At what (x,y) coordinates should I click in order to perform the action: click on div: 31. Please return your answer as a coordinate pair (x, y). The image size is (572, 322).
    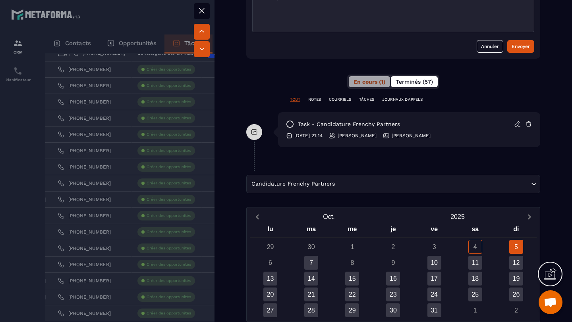
    Looking at the image, I should click on (434, 310).